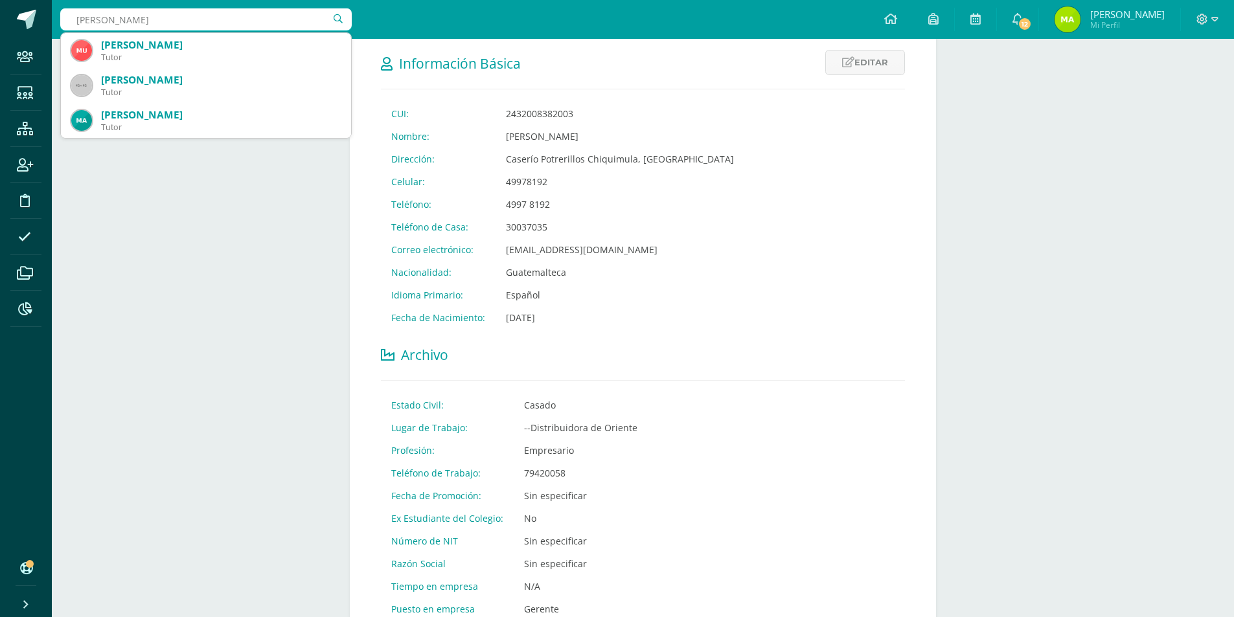  Describe the element at coordinates (447, 427) in the screenshot. I see `td: Lugar de Trabajo:` at that location.